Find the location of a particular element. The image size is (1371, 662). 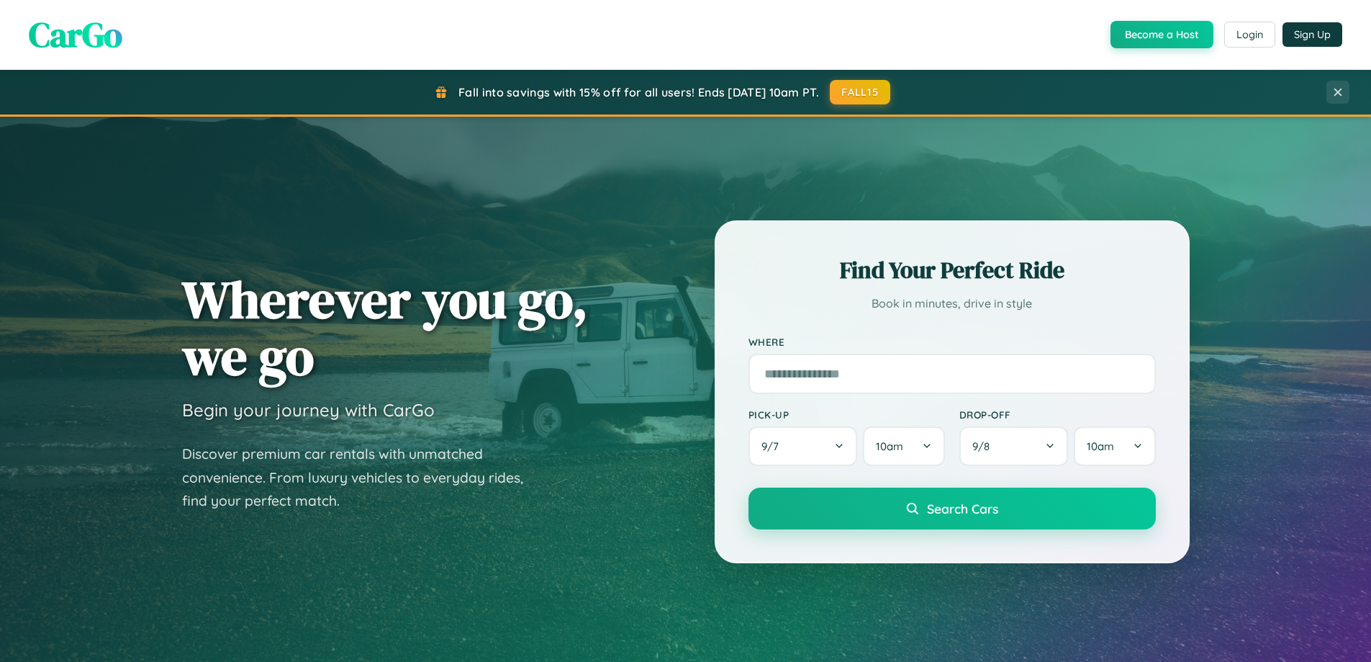

button: Login is located at coordinates (1250, 35).